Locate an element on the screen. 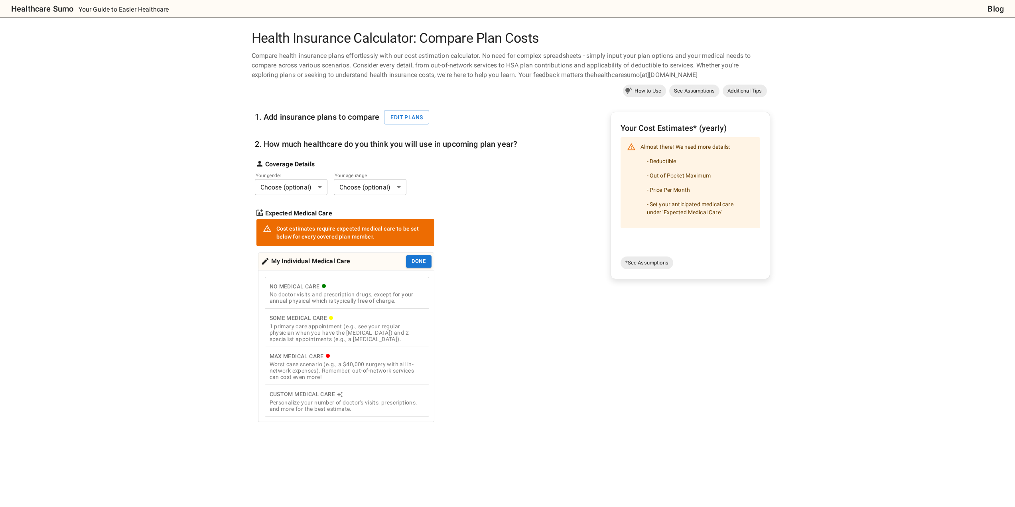  a: Additional Tips is located at coordinates (744, 91).